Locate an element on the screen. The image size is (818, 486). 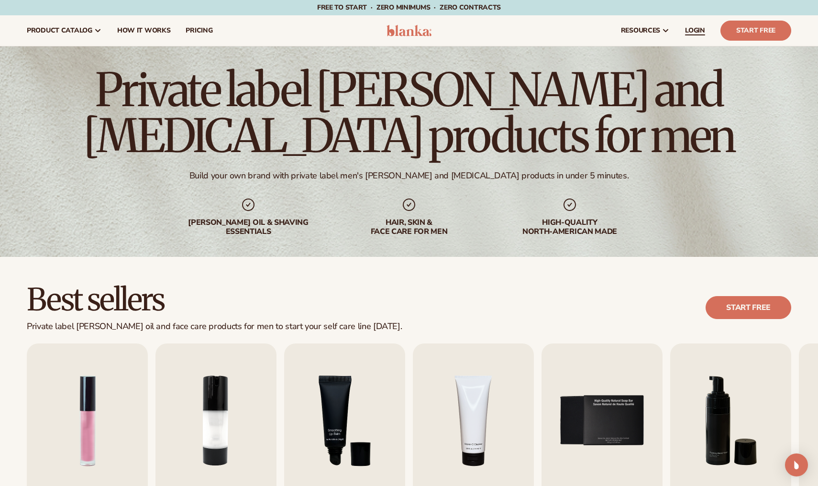
div: hair, skin & face care for men is located at coordinates (409, 227).